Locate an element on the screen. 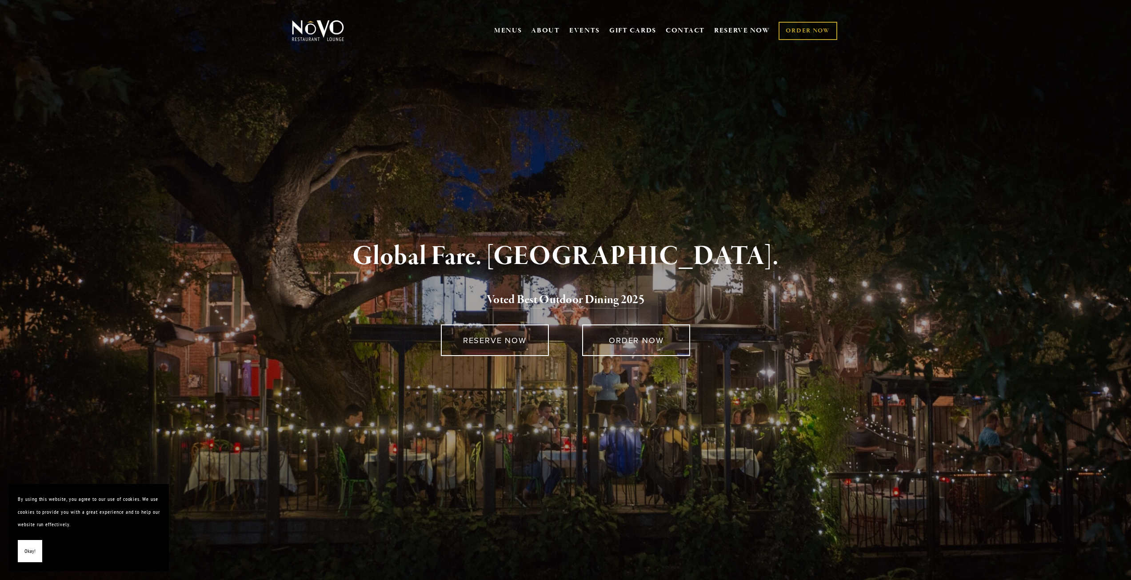 The width and height of the screenshot is (1131, 580). img: Novo Restaurant &amp; Lounge is located at coordinates (318, 31).